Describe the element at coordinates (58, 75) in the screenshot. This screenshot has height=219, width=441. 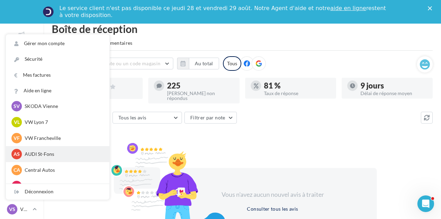
I see `a: Mes factures` at that location.